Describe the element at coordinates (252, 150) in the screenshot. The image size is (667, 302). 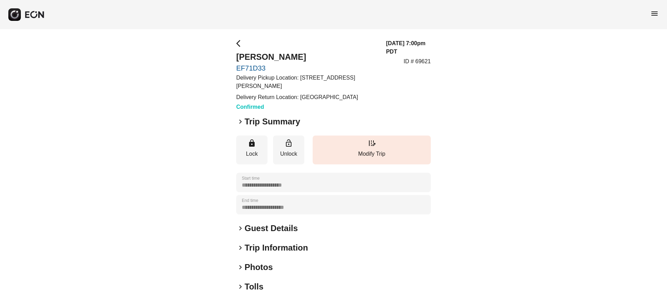
I see `button: Lock` at that location.